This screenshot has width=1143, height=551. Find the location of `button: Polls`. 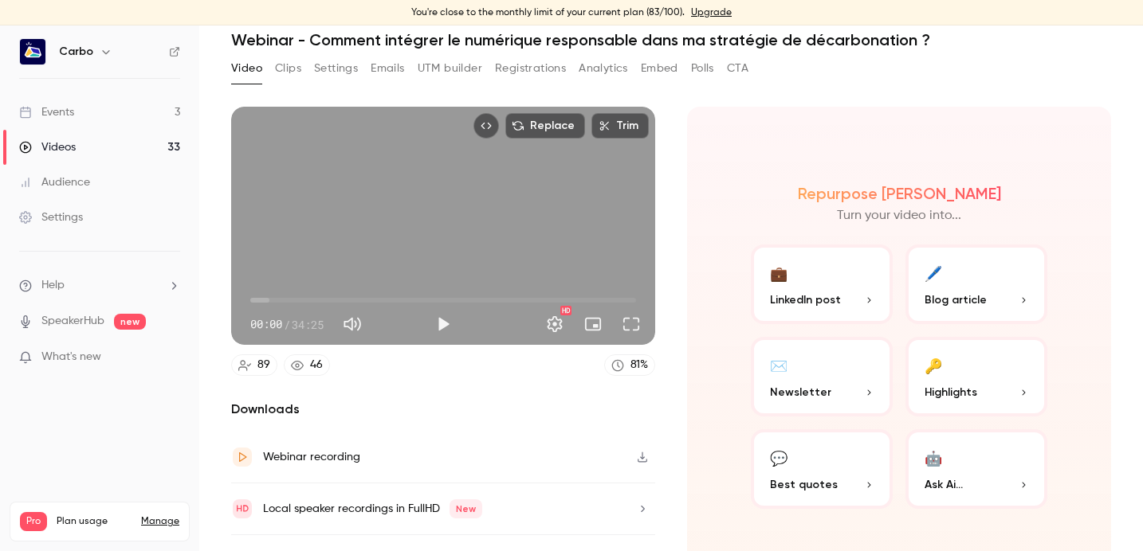

button: Polls is located at coordinates (702, 69).